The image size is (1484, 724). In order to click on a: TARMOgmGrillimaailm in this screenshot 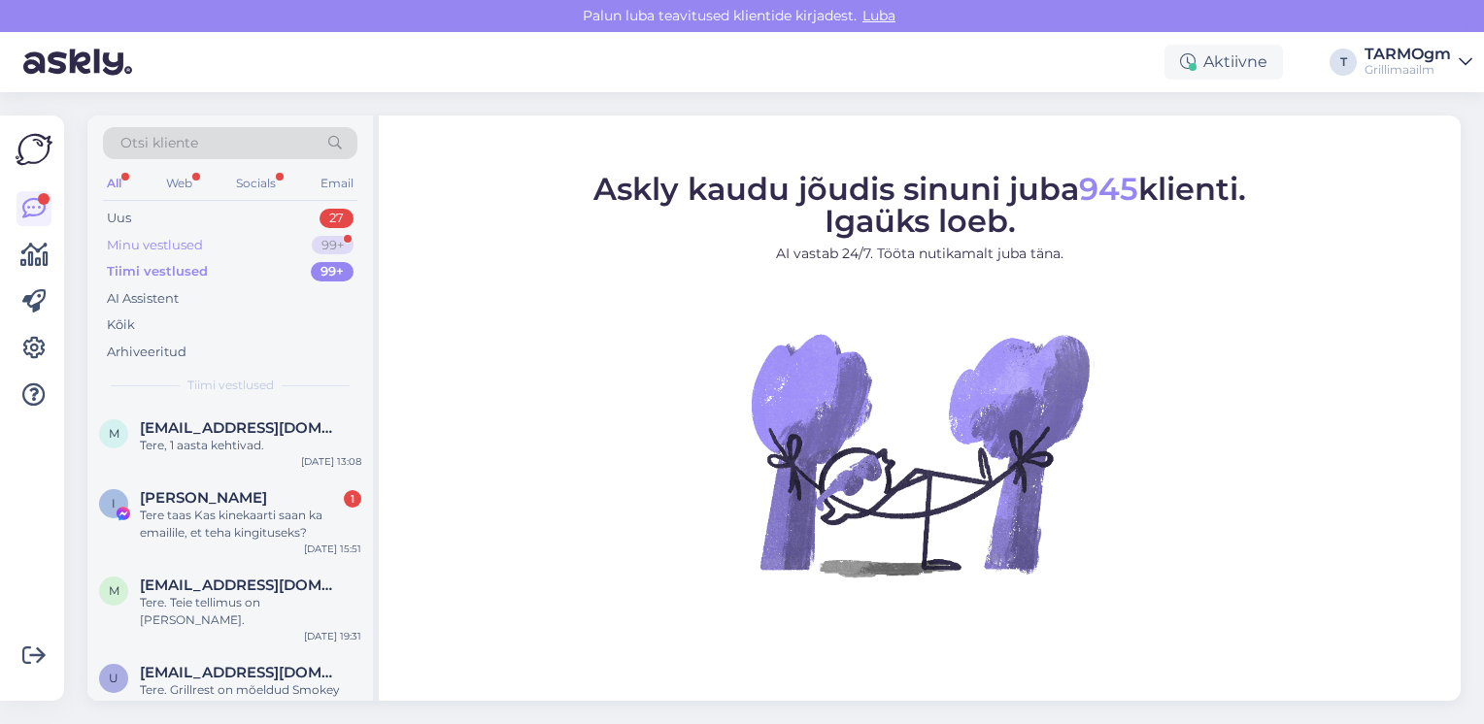, I will do `click(1418, 62)`.